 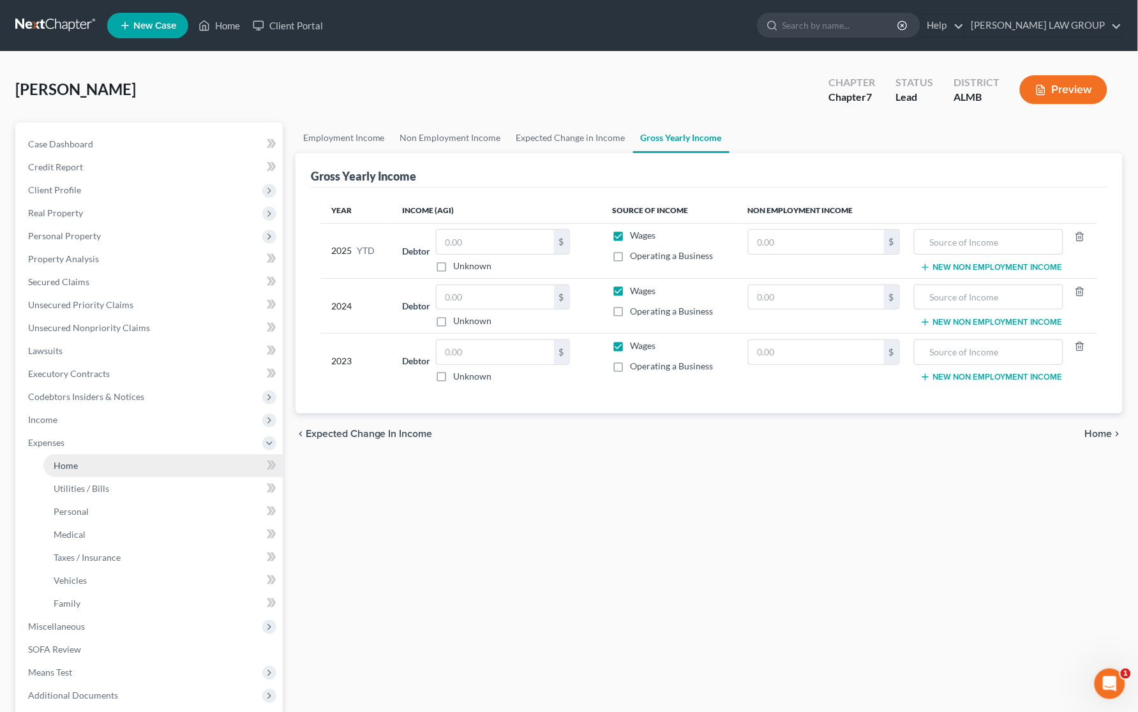 What do you see at coordinates (150, 351) in the screenshot?
I see `a: Lawsuits` at bounding box center [150, 351].